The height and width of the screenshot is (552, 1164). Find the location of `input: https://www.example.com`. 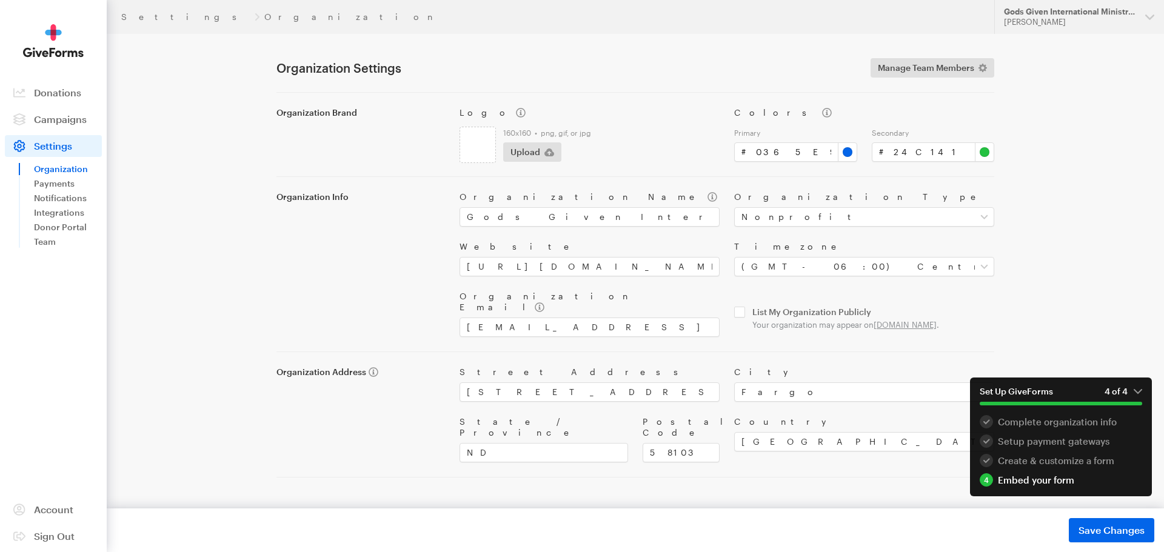

input: https://www.example.com is located at coordinates (589, 267).